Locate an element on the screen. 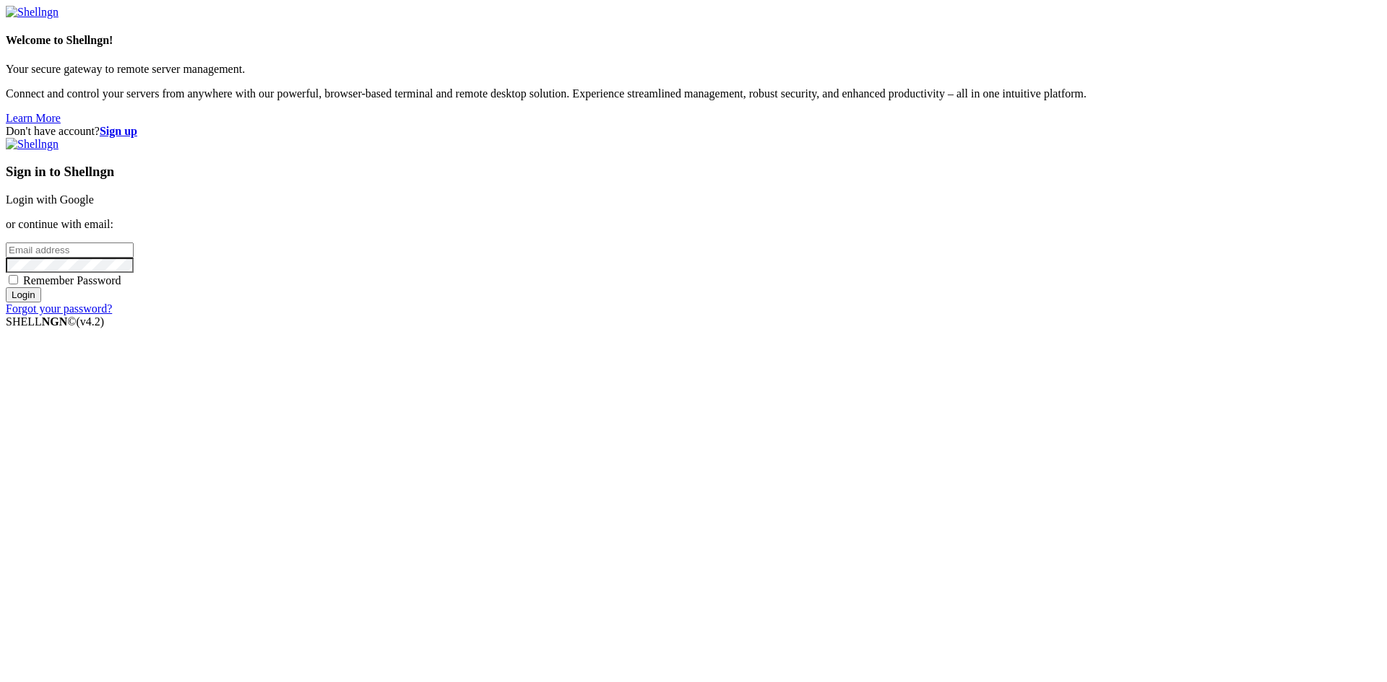  h3: Sign in to Shellngn is located at coordinates (693, 172).